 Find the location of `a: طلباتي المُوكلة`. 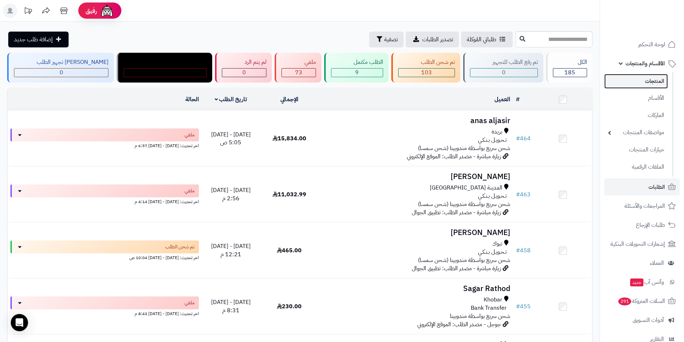

a: طلباتي المُوكلة is located at coordinates (487, 39).